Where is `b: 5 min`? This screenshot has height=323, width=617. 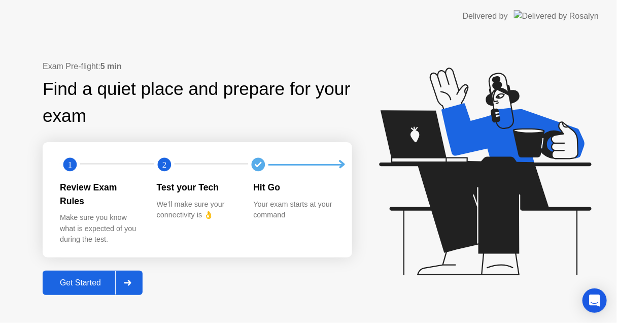
b: 5 min is located at coordinates (111, 66).